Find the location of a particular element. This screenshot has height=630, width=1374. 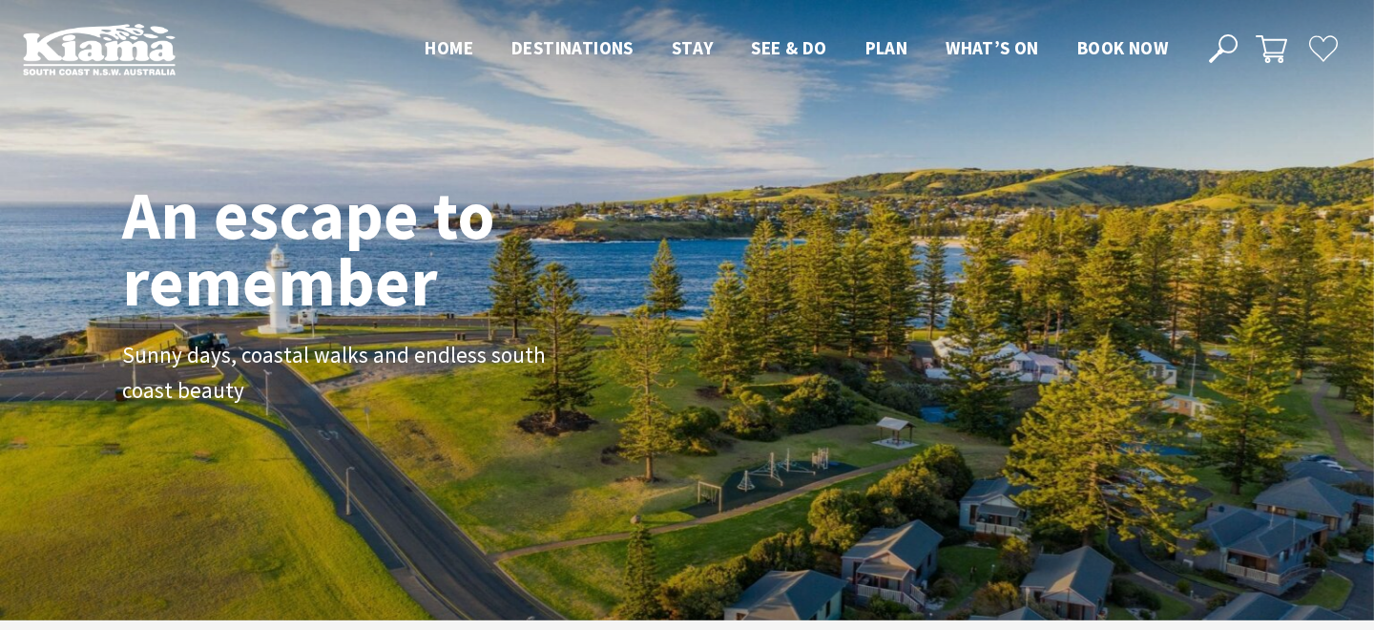

img: Kiama Logo is located at coordinates (99, 49).